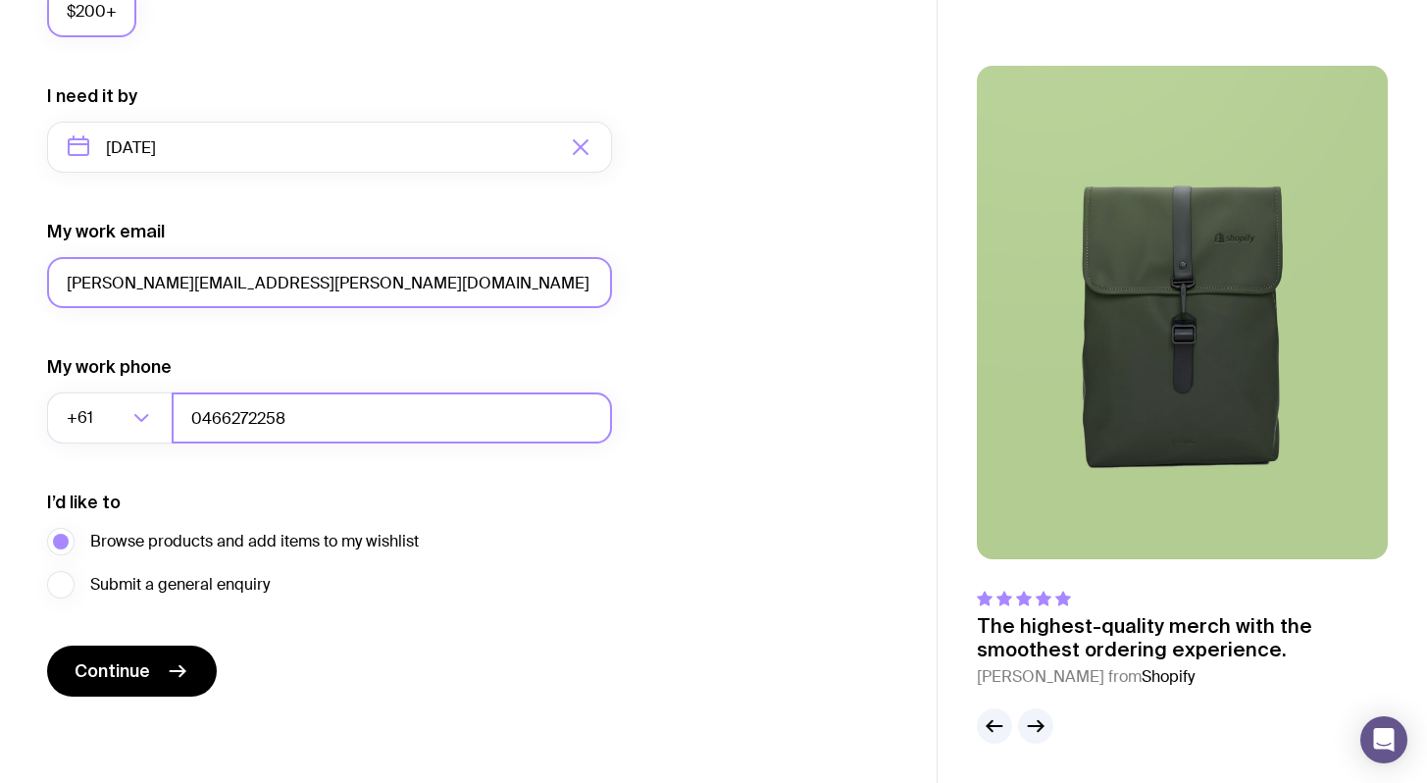  Describe the element at coordinates (180, 585) in the screenshot. I see `span: Submit a general enquiry` at that location.